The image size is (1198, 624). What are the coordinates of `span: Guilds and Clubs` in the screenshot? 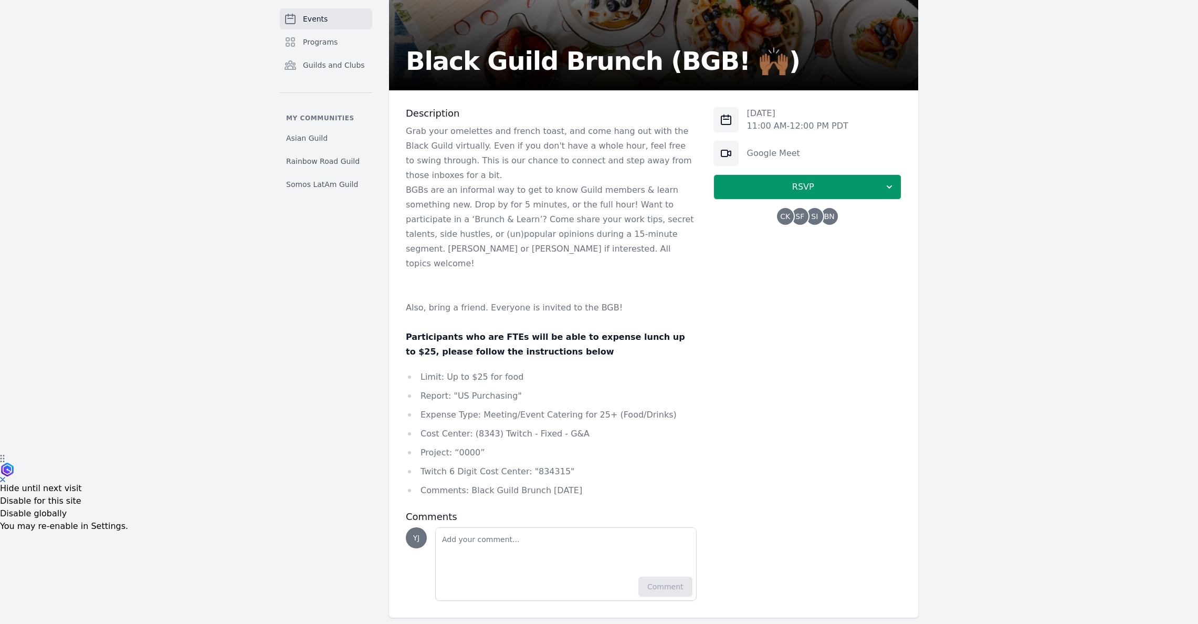 It's located at (334, 65).